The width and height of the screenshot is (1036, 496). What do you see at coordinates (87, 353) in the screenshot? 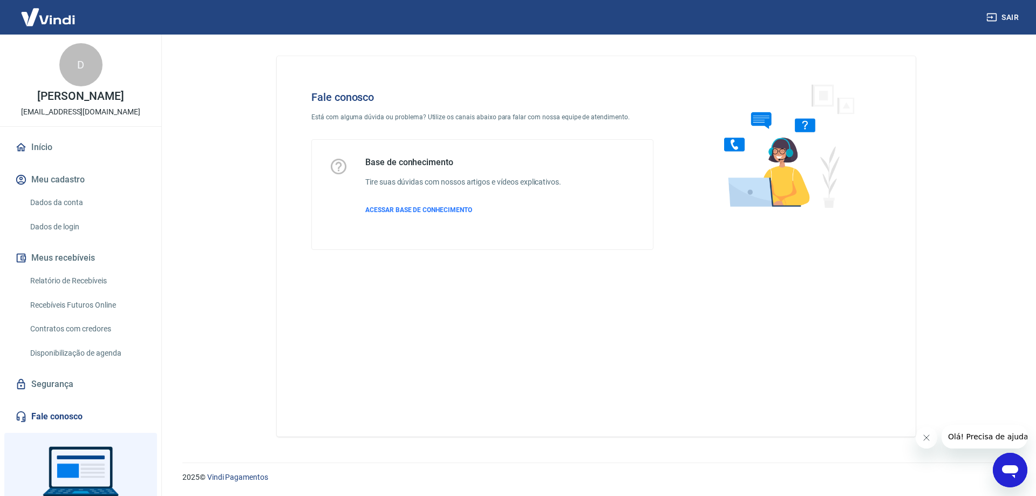
I see `a: Disponibilização de agenda` at bounding box center [87, 353].